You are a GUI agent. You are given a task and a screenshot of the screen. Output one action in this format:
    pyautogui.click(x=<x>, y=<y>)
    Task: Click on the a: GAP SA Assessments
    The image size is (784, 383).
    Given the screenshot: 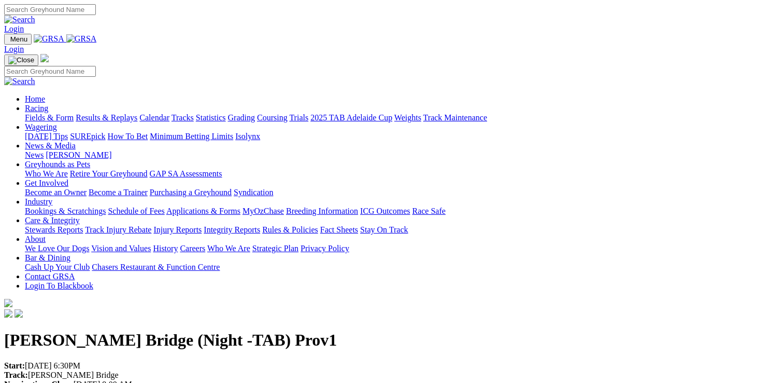 What is the action you would take?
    pyautogui.click(x=186, y=173)
    